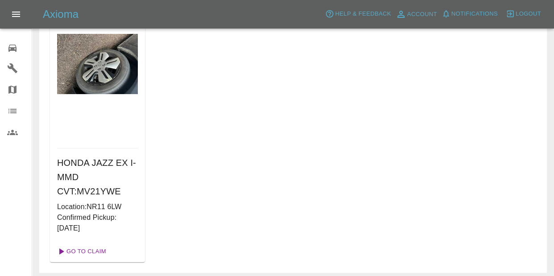  What do you see at coordinates (422, 14) in the screenshot?
I see `span: Account` at bounding box center [422, 14].